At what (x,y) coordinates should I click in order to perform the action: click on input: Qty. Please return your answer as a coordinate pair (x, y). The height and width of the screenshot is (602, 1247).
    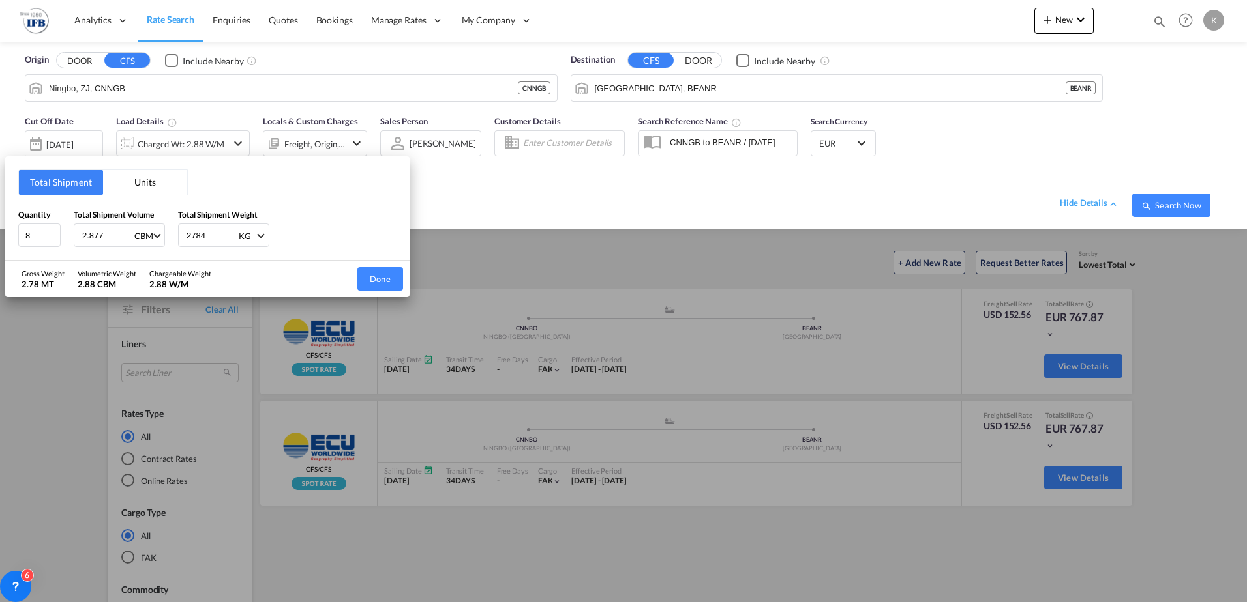
    Looking at the image, I should click on (39, 235).